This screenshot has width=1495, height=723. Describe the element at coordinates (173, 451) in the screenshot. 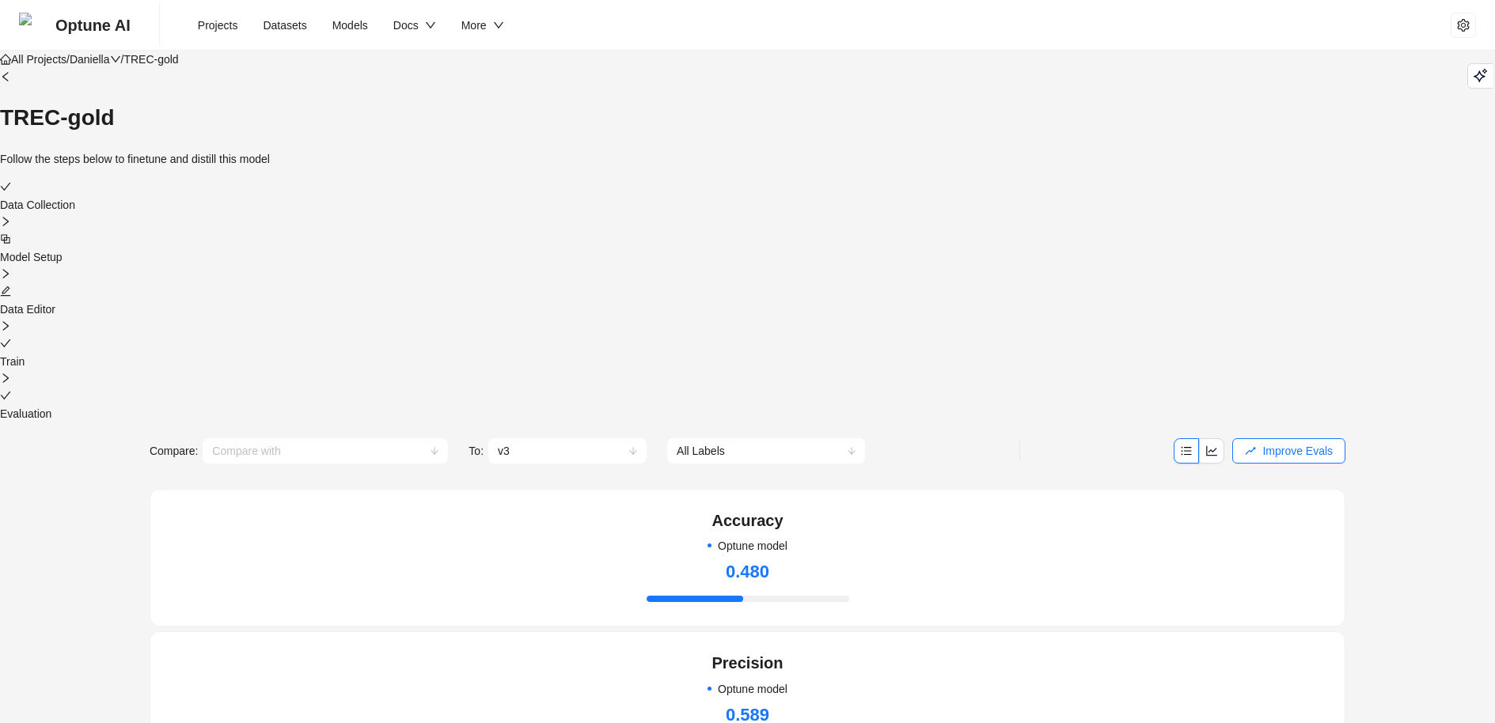

I see `div: Compare:` at that location.